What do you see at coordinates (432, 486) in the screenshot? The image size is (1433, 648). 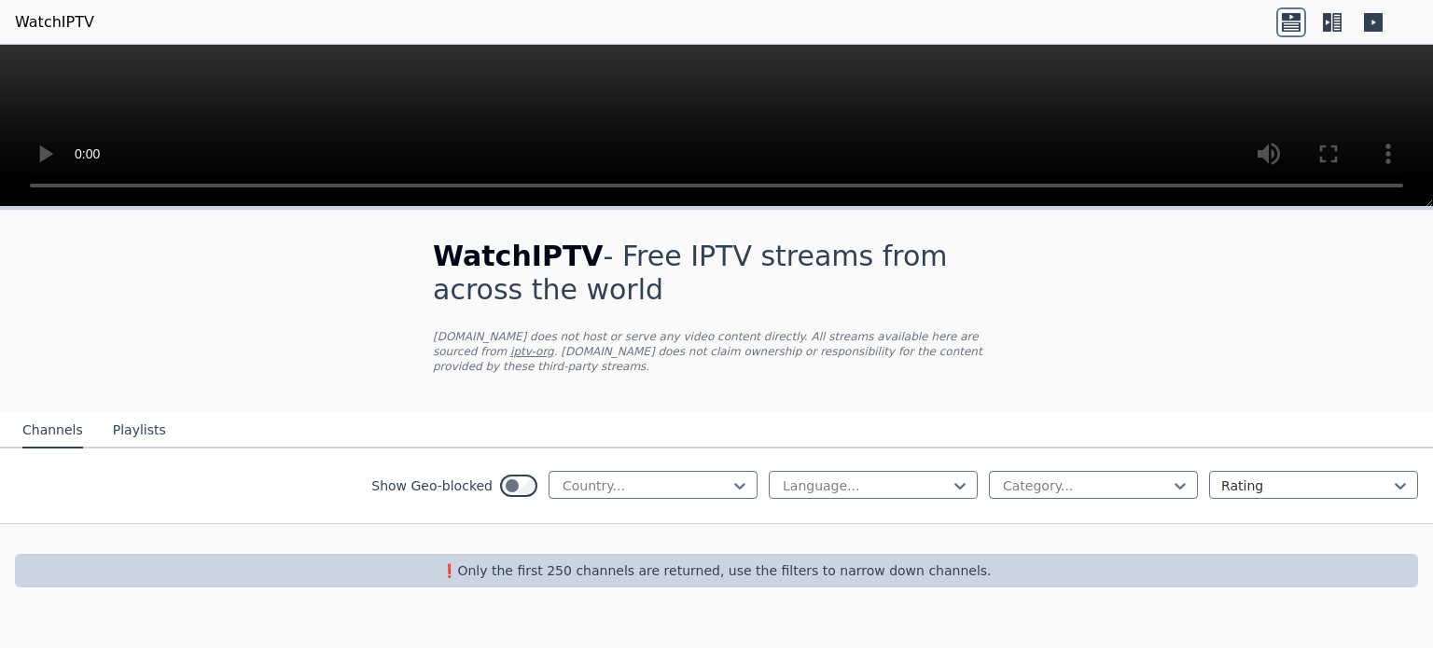 I see `label: Show Geo-blocked` at bounding box center [432, 486].